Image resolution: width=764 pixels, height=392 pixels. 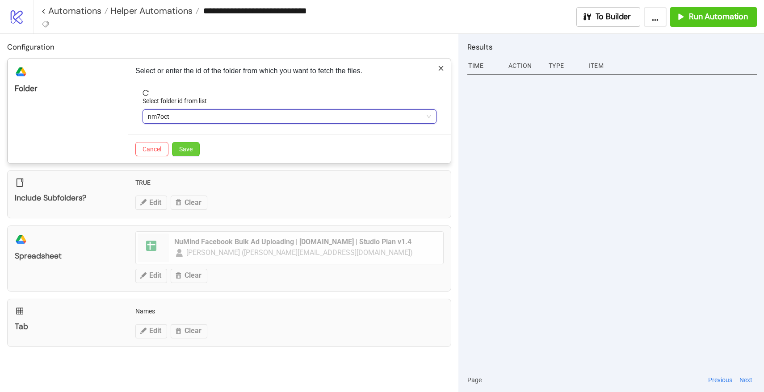 What do you see at coordinates (613, 17) in the screenshot?
I see `span: To Builder` at bounding box center [613, 17].